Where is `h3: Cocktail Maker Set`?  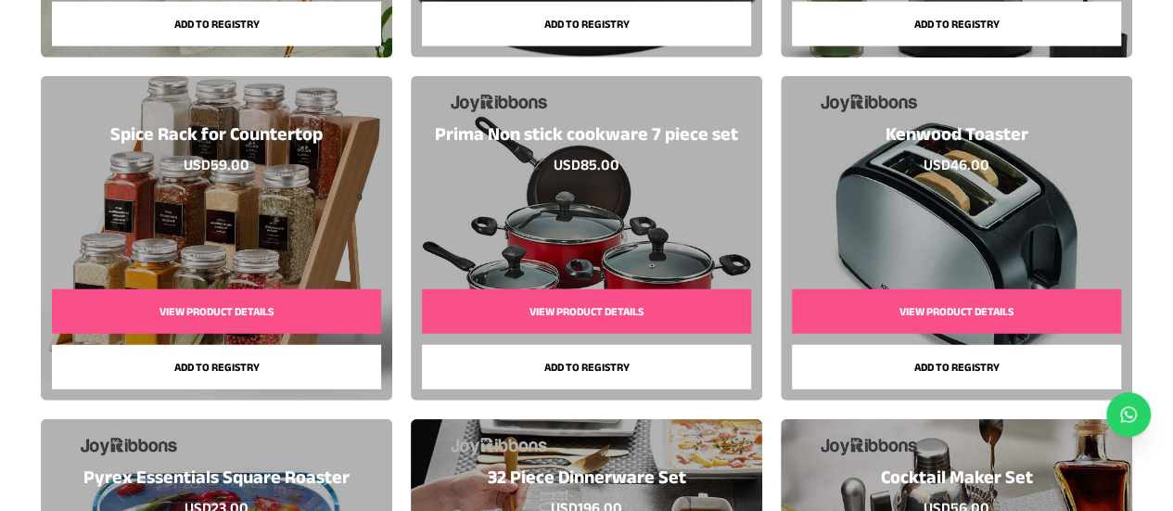
h3: Cocktail Maker Set is located at coordinates (956, 476).